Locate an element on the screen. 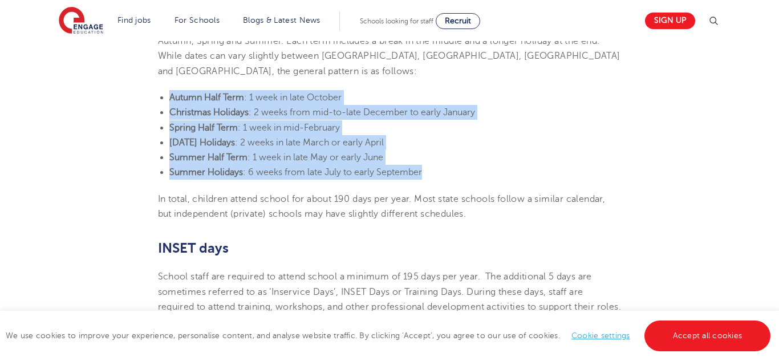 This screenshot has height=361, width=779. span: We use cookies to improve your experience, personalise content, and analyse website traffic. By c... is located at coordinates (390, 335).